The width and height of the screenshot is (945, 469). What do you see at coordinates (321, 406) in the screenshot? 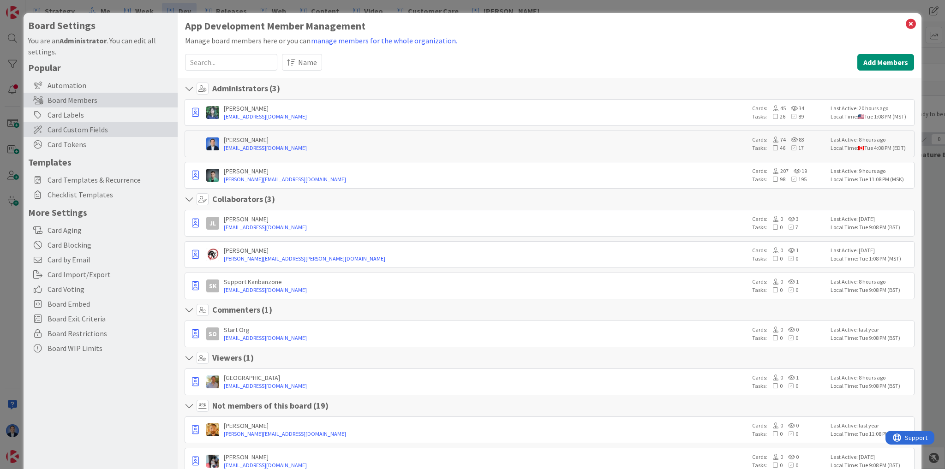
I see `span: ( 19 )` at bounding box center [321, 406].